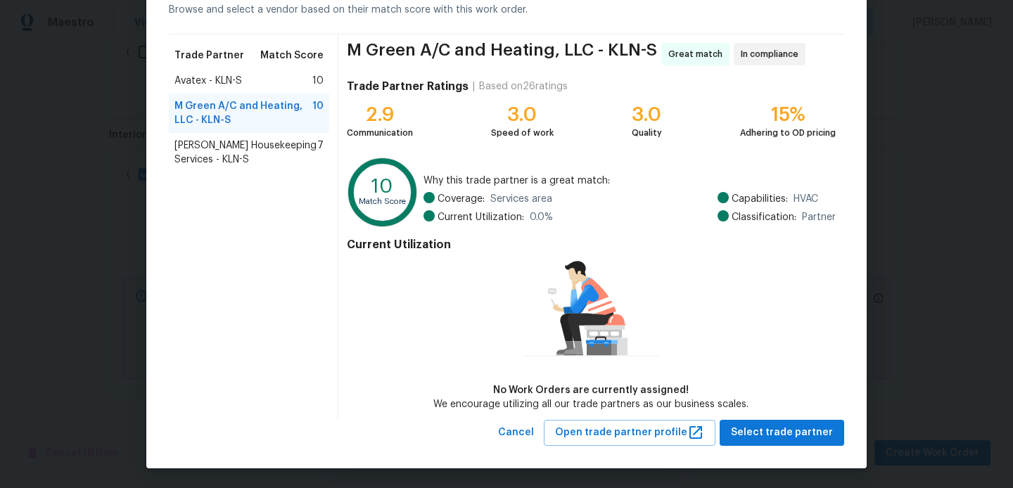 This screenshot has height=488, width=1013. What do you see at coordinates (782, 433) in the screenshot?
I see `span: Select trade partner` at bounding box center [782, 433].